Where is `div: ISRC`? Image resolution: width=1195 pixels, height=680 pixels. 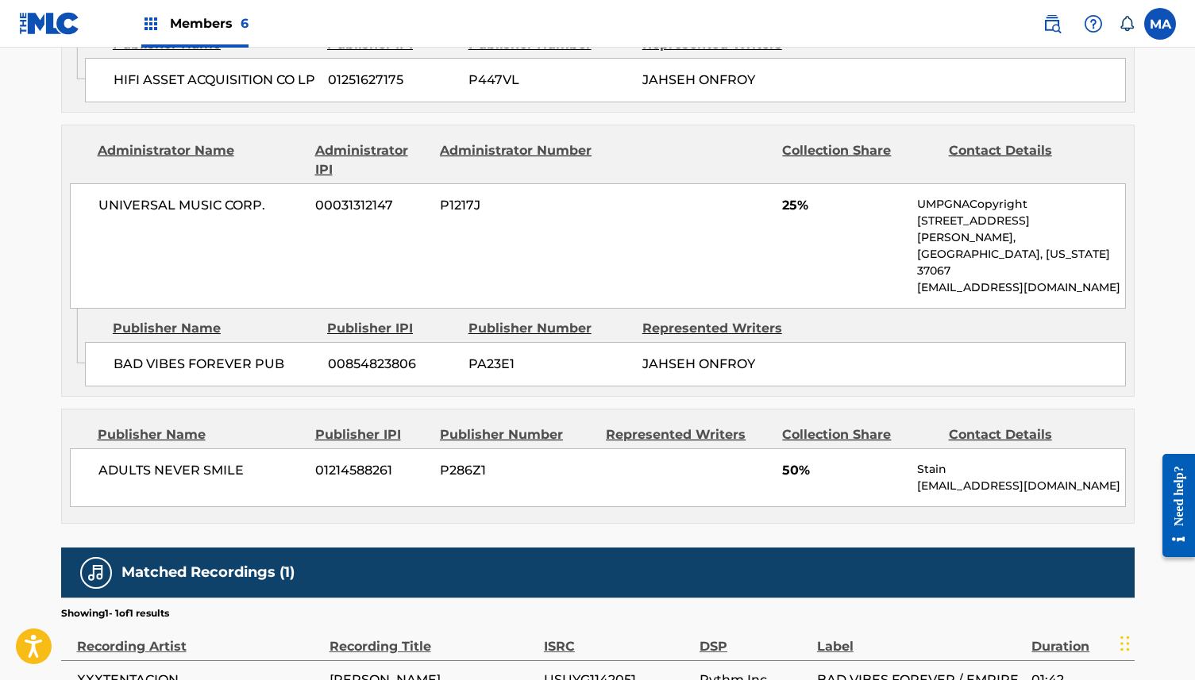 div: ISRC is located at coordinates (618, 638).